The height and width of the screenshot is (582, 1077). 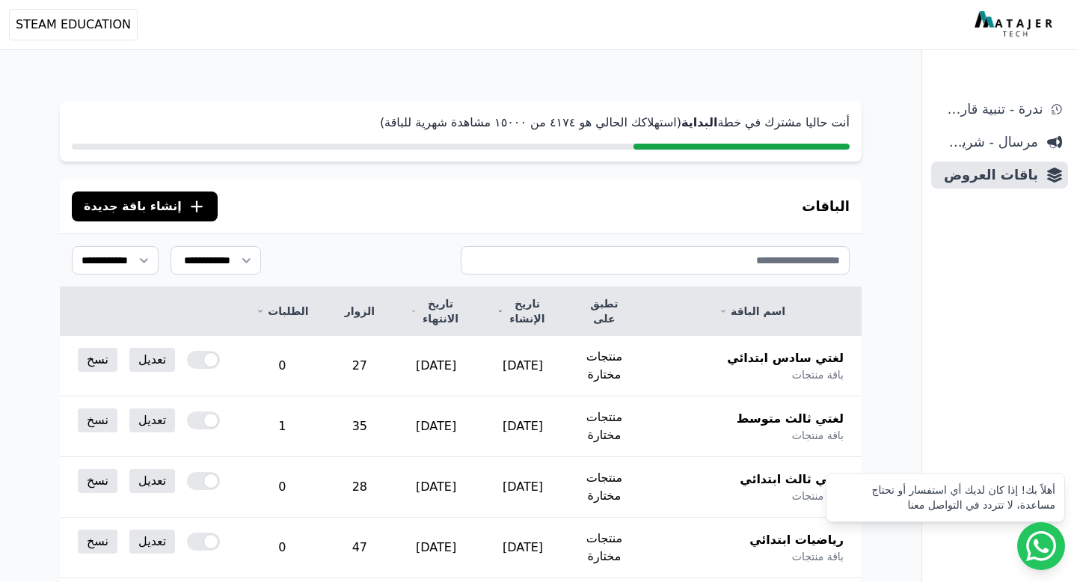 What do you see at coordinates (752, 311) in the screenshot?
I see `a: اسم الباقة` at bounding box center [752, 311].